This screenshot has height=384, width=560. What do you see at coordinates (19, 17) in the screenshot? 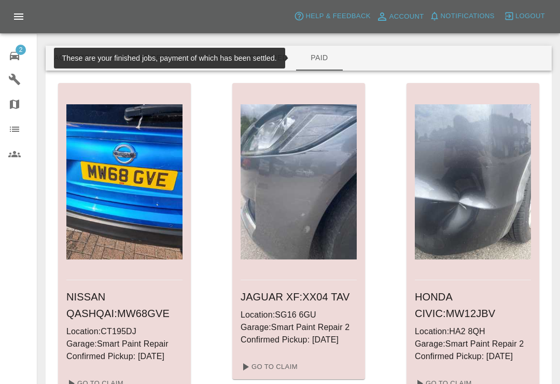
I see `button: Open drawer` at bounding box center [19, 17].